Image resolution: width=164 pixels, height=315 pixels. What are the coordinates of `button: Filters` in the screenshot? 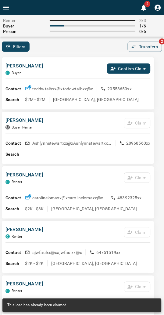 It's located at (16, 47).